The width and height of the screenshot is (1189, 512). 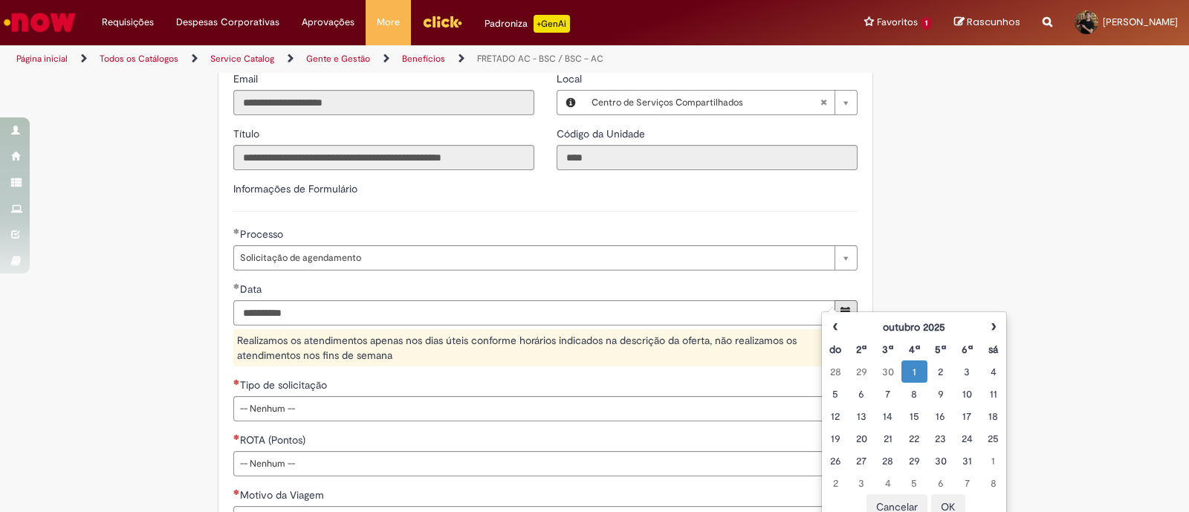 What do you see at coordinates (914, 327) in the screenshot?
I see `th: outubro 2025. Alternar mês` at bounding box center [914, 327].